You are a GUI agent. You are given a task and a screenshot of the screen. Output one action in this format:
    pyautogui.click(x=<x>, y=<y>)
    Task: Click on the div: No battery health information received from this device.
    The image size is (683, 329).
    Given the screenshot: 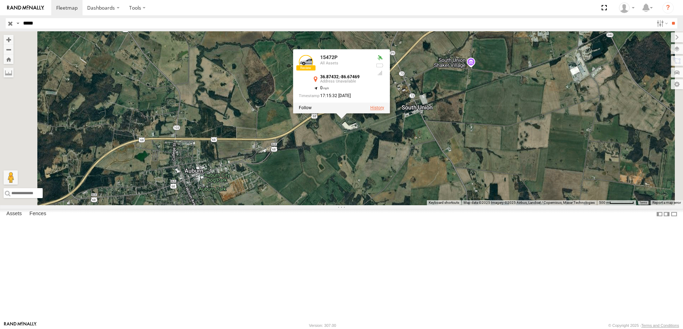 What is the action you would take?
    pyautogui.click(x=380, y=65)
    